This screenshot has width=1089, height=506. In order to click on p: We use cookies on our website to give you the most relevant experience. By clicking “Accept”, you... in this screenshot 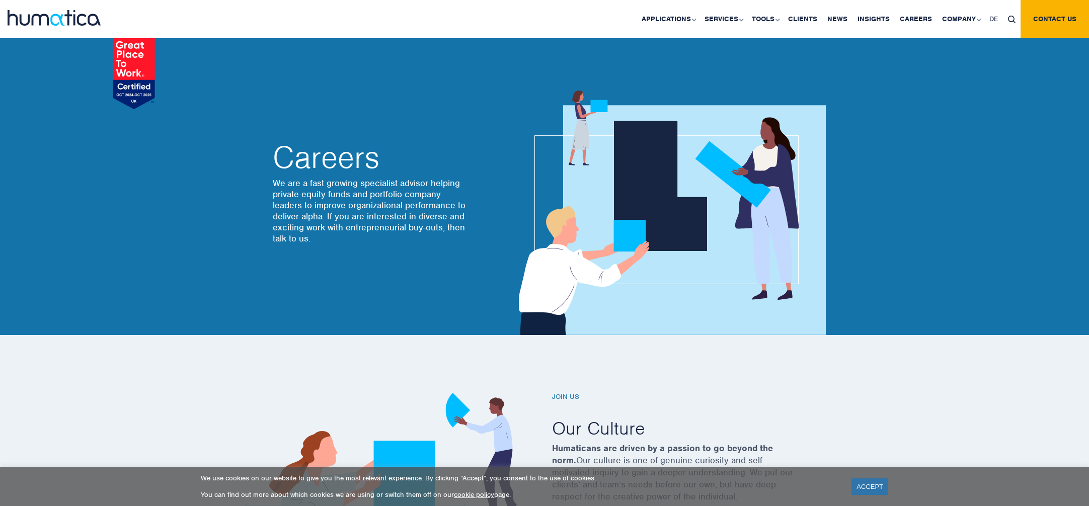, I will do `click(520, 478)`.